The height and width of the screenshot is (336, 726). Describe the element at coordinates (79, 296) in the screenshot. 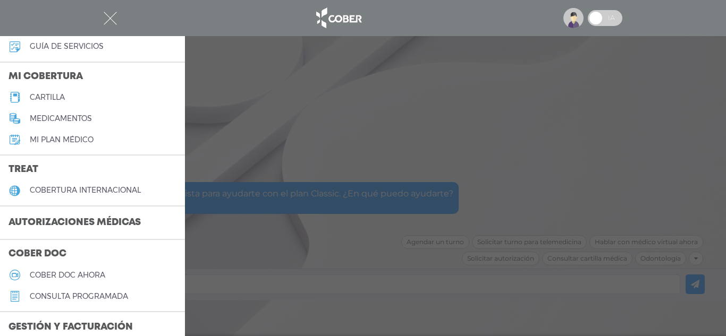

I see `h5: consulta programada` at that location.